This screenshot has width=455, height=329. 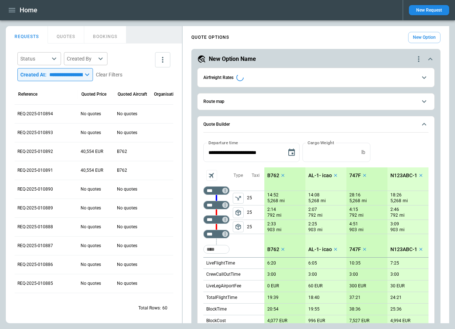 What do you see at coordinates (35, 246) in the screenshot?
I see `p: REQ-2025-010887` at bounding box center [35, 246].